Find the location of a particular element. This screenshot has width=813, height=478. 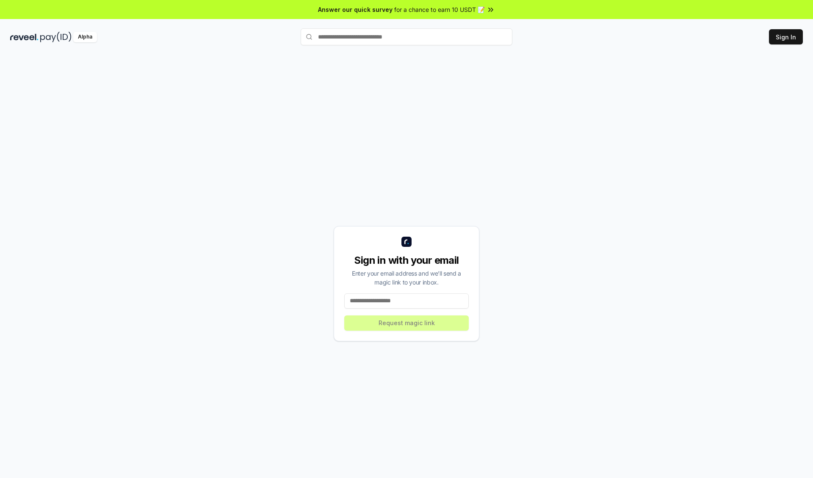

div: Sign in with your email is located at coordinates (407, 260).